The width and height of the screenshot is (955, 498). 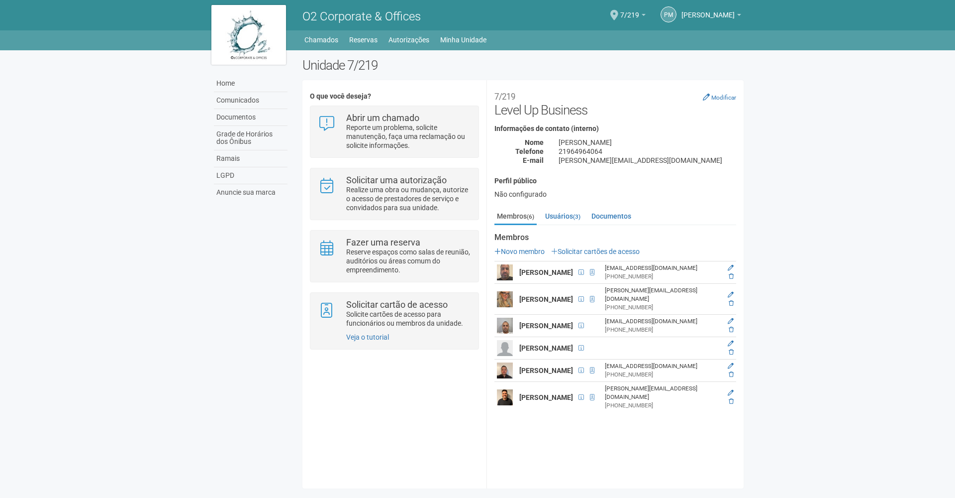 What do you see at coordinates (383, 242) in the screenshot?
I see `strong: Fazer uma reserva` at bounding box center [383, 242].